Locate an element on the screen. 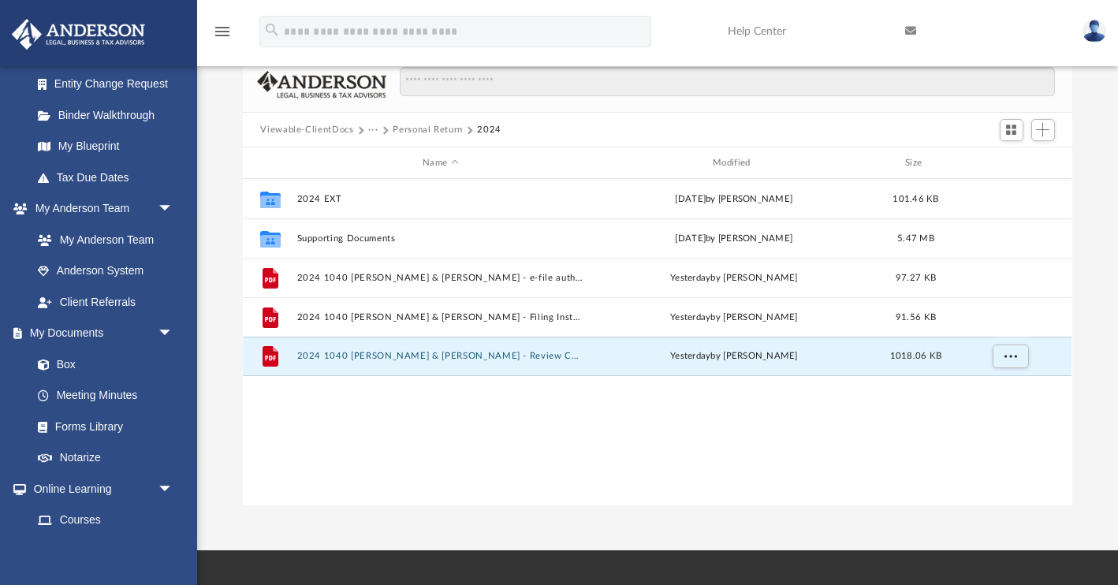 This screenshot has height=585, width=1118. button: Switch to Grid View is located at coordinates (1012, 130).